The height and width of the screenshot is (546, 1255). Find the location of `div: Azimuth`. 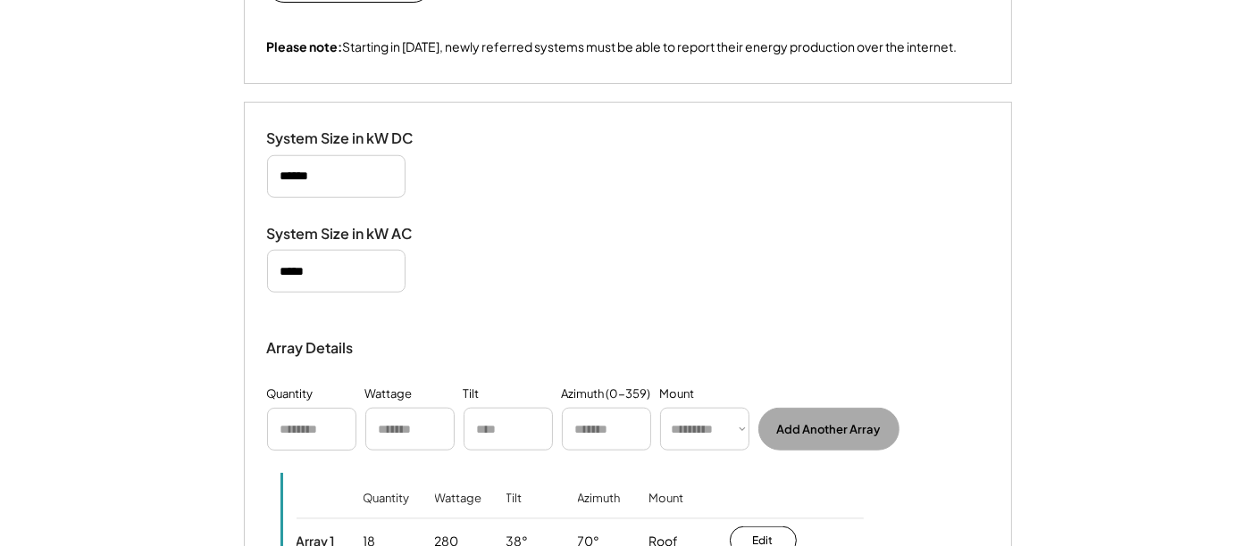

div: Azimuth is located at coordinates (599, 511).